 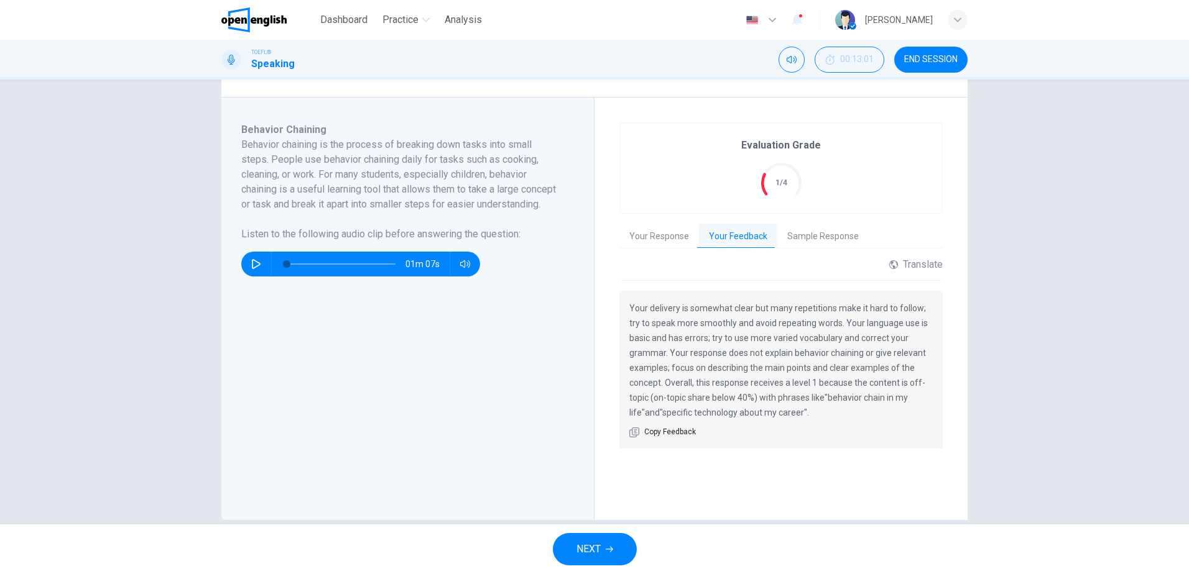 I want to click on span: Copy Feedback, so click(x=670, y=433).